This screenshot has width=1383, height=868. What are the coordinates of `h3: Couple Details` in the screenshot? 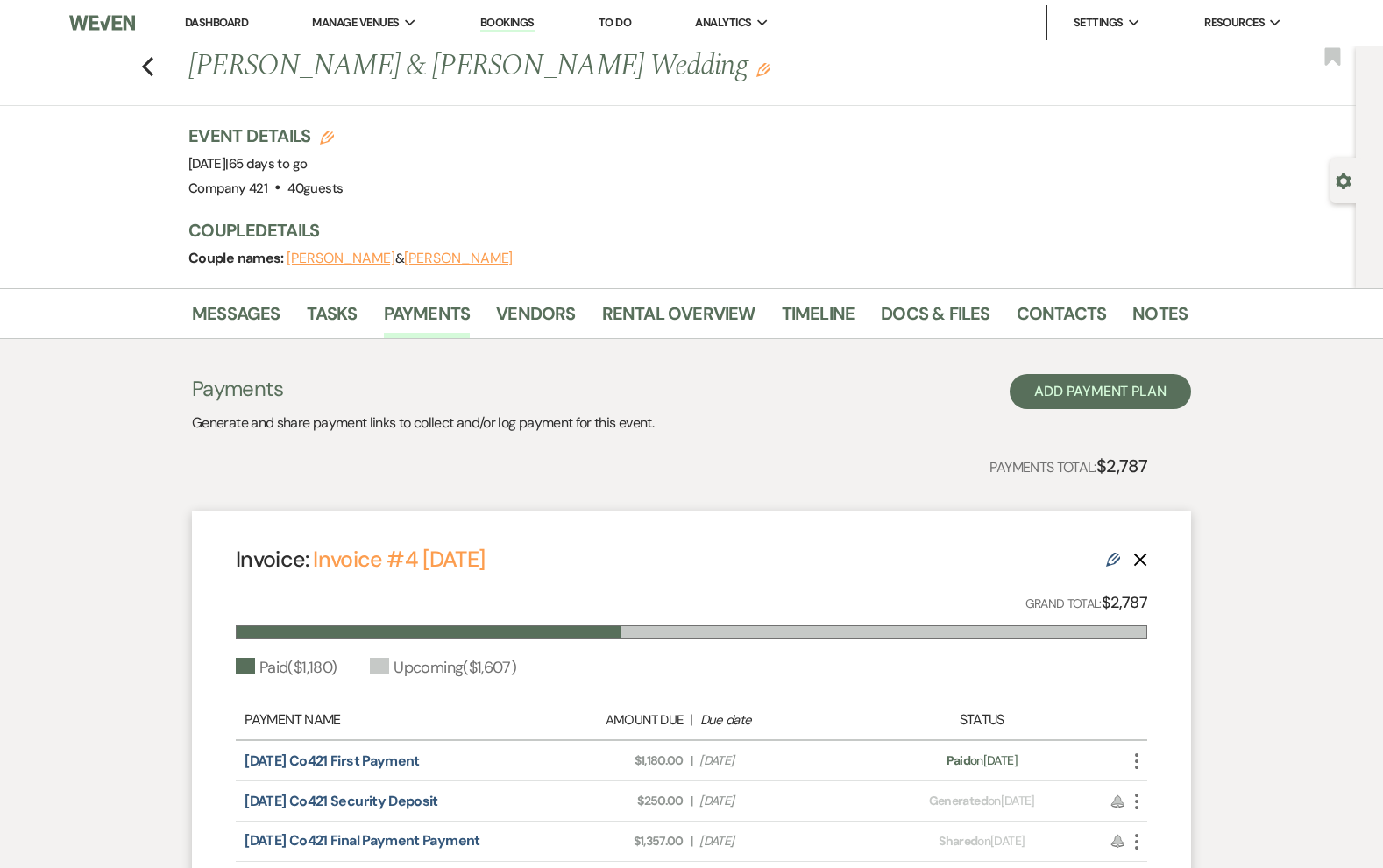 It's located at (679, 230).